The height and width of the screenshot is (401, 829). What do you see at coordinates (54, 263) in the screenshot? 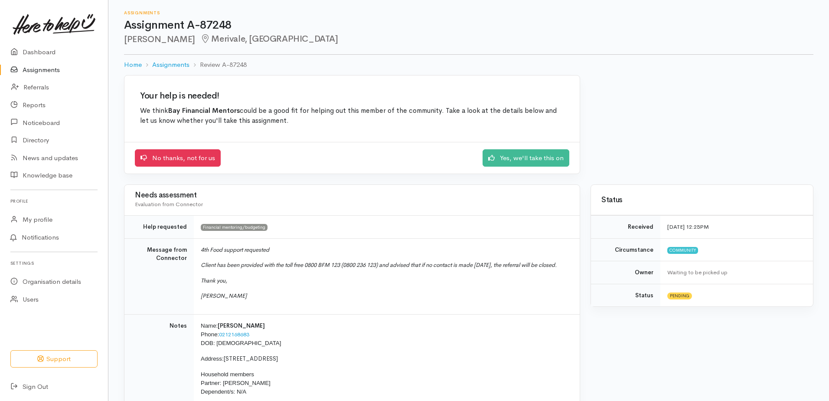
I see `h6: Settings` at bounding box center [54, 263].